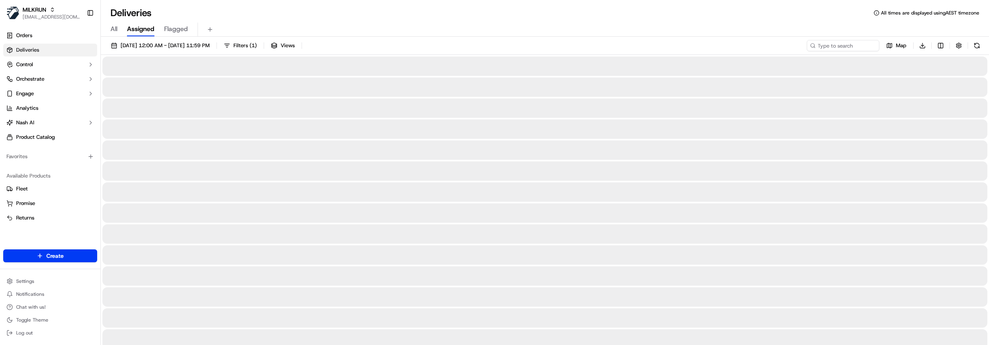 The image size is (989, 345). What do you see at coordinates (50, 35) in the screenshot?
I see `a: Orders` at bounding box center [50, 35].